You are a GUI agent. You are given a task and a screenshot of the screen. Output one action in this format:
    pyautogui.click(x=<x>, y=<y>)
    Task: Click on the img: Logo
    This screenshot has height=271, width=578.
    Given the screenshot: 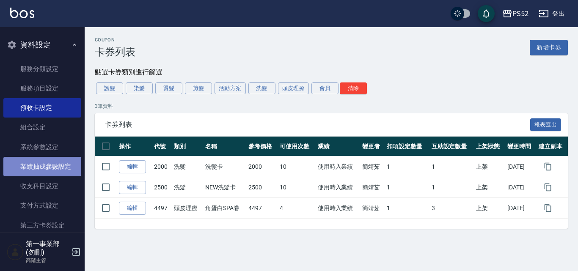 What is the action you would take?
    pyautogui.click(x=22, y=13)
    